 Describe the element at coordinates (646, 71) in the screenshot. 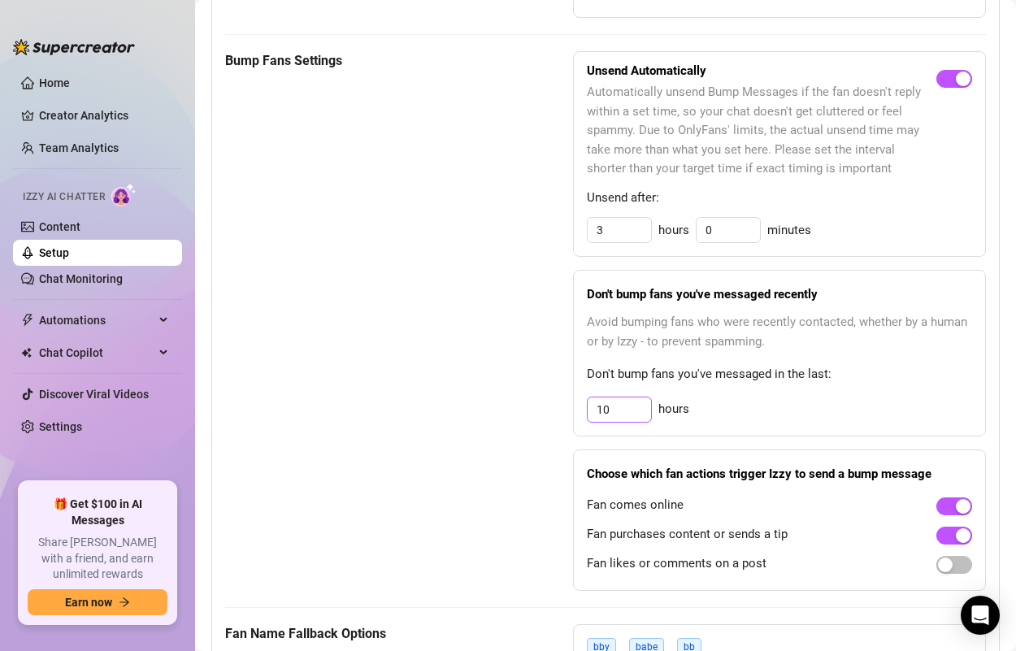

I see `strong: Unsend Automatically` at that location.